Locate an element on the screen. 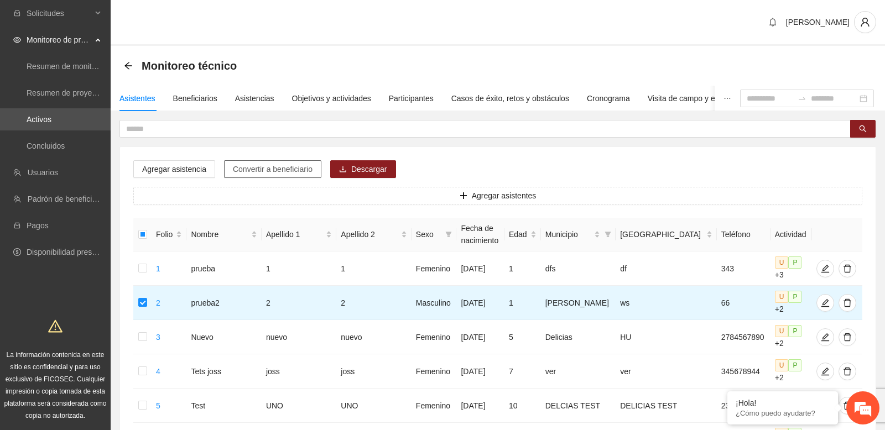 This screenshot has height=430, width=885. span: Estamos en línea. is located at coordinates (108, 204).